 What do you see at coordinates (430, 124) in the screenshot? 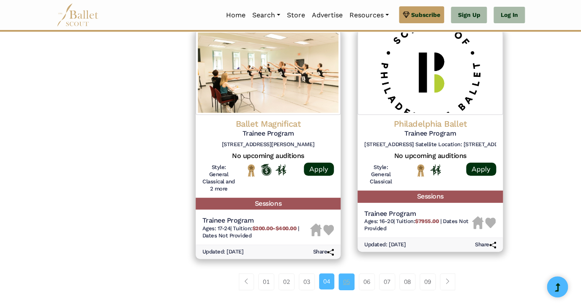
I see `h4: Philadelphia Ballet` at bounding box center [430, 124].